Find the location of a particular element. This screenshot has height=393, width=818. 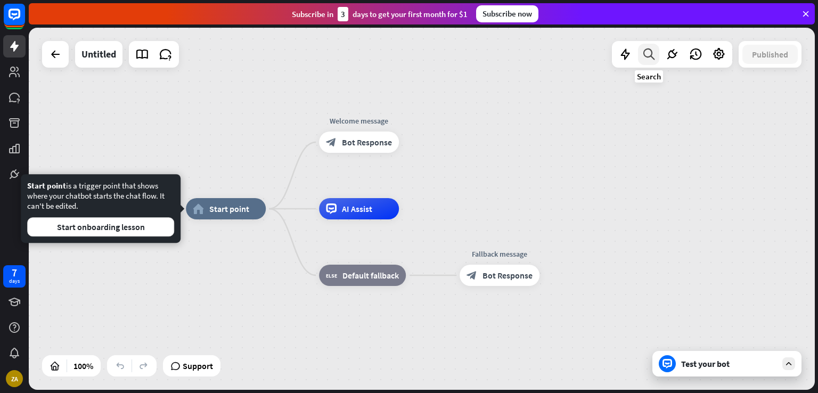

button: Published is located at coordinates (770, 54).